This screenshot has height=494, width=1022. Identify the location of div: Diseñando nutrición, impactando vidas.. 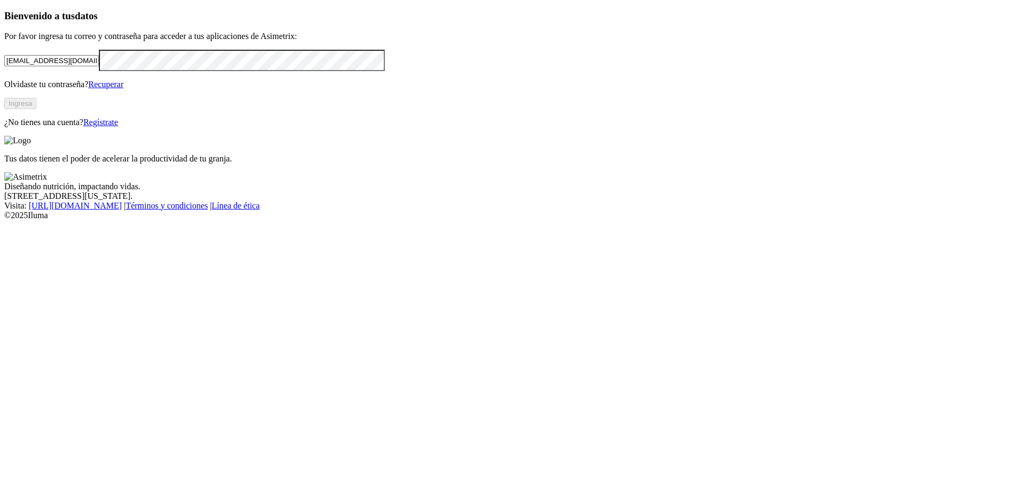
(511, 187).